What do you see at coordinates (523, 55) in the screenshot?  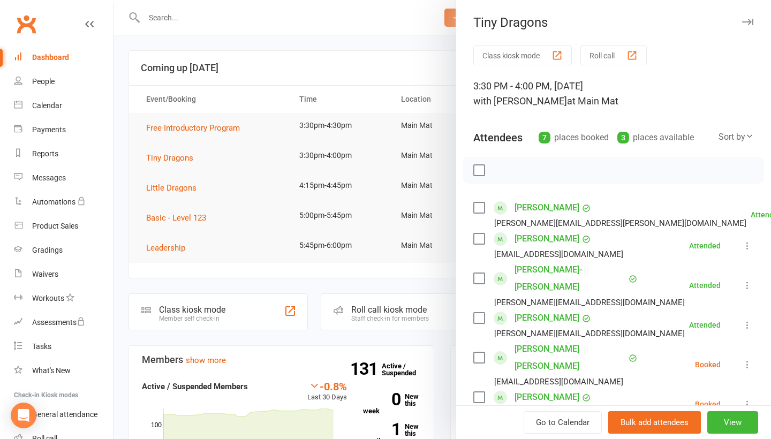 I see `button: Class kiosk mode` at bounding box center [523, 55].